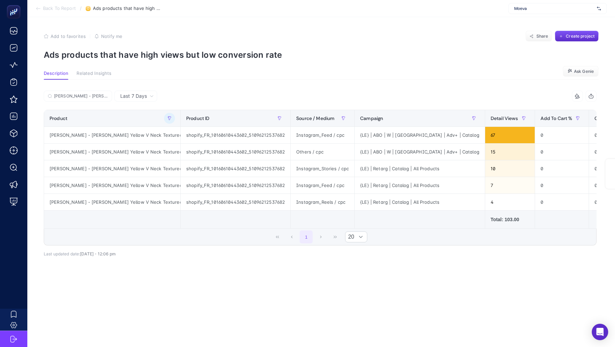 This screenshot has width=615, height=347. I want to click on input: Search, so click(81, 96).